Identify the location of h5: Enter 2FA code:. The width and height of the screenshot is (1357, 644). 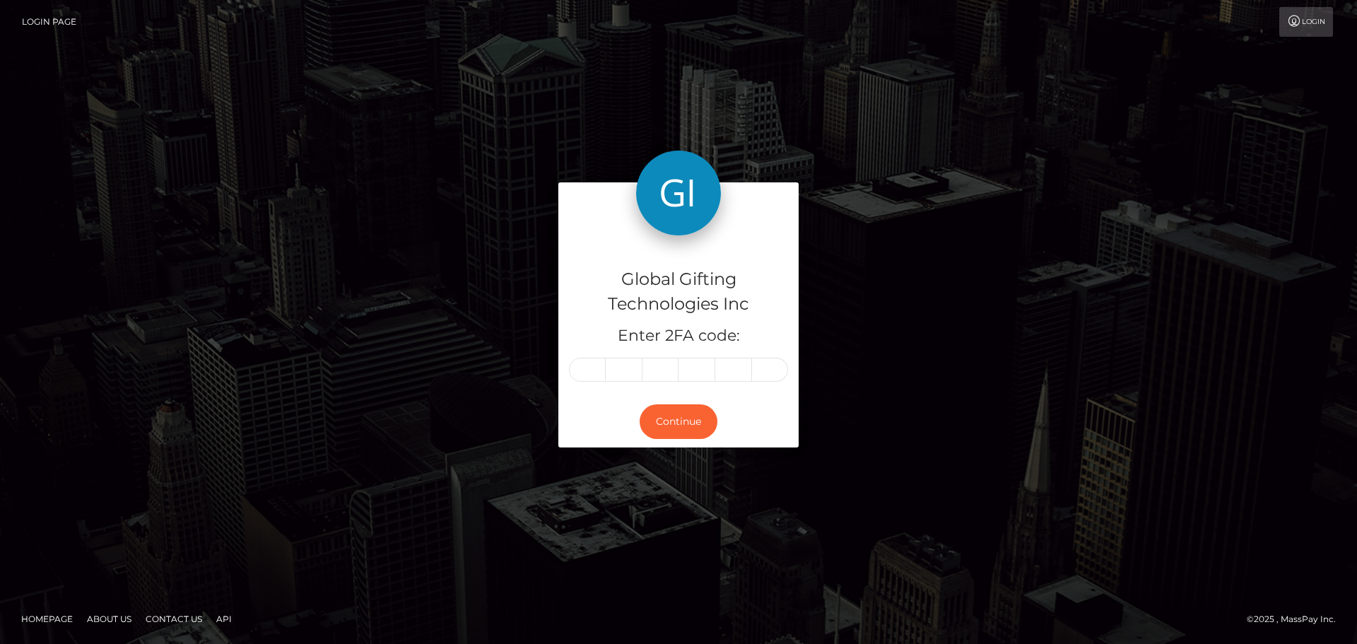
(678, 336).